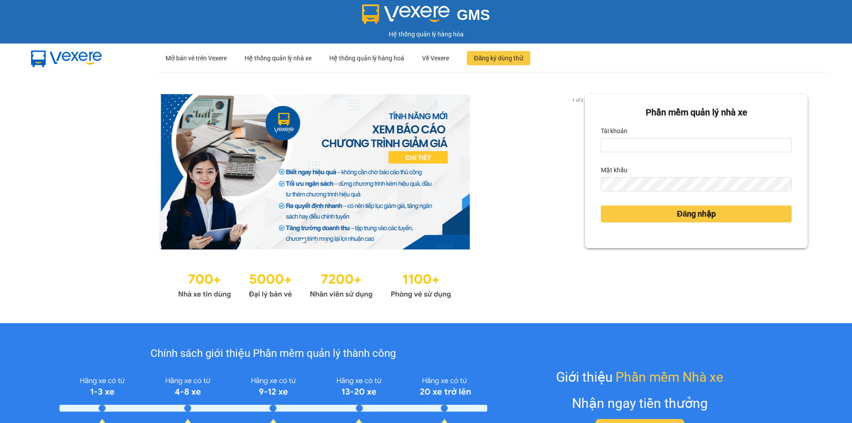 The image size is (852, 423). I want to click on input: Tài khoản, so click(696, 145).